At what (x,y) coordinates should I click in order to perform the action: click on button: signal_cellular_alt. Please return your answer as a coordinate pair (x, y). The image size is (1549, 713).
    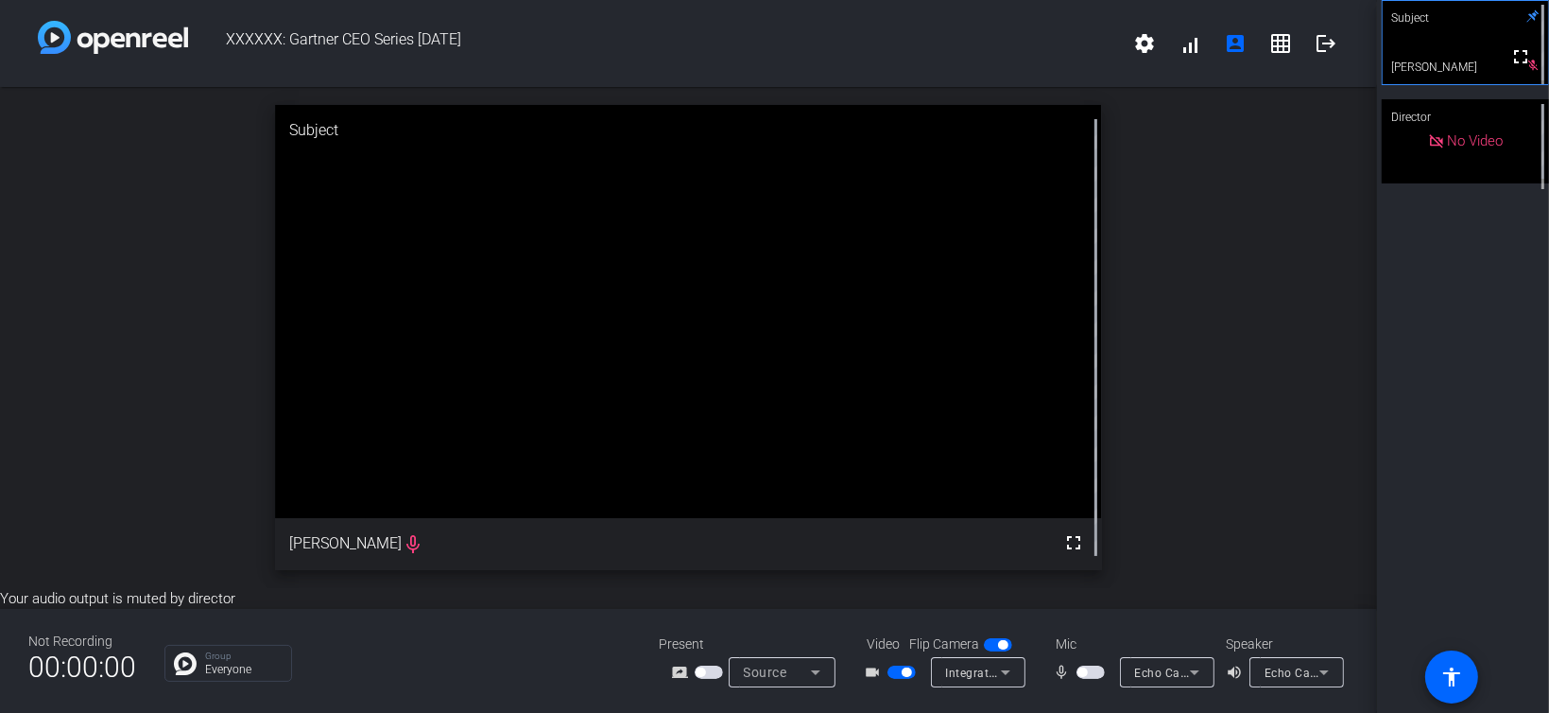
    Looking at the image, I should click on (1190, 43).